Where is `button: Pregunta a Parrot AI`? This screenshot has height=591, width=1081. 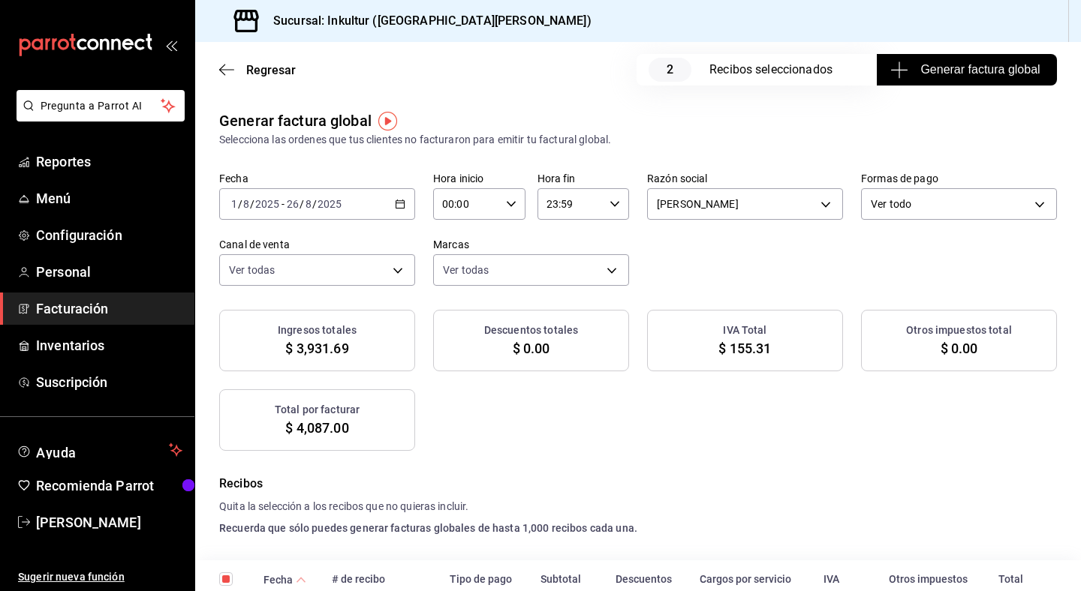 button: Pregunta a Parrot AI is located at coordinates (101, 106).